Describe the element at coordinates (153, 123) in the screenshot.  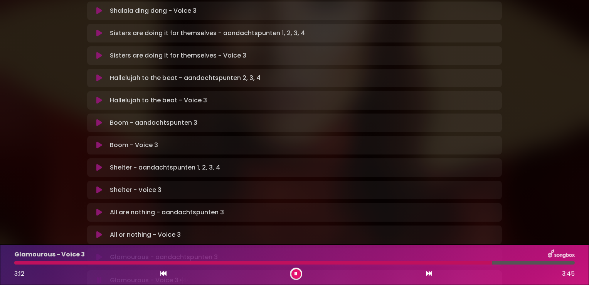
I see `p: Boom - aandachtspunten 3` at that location.